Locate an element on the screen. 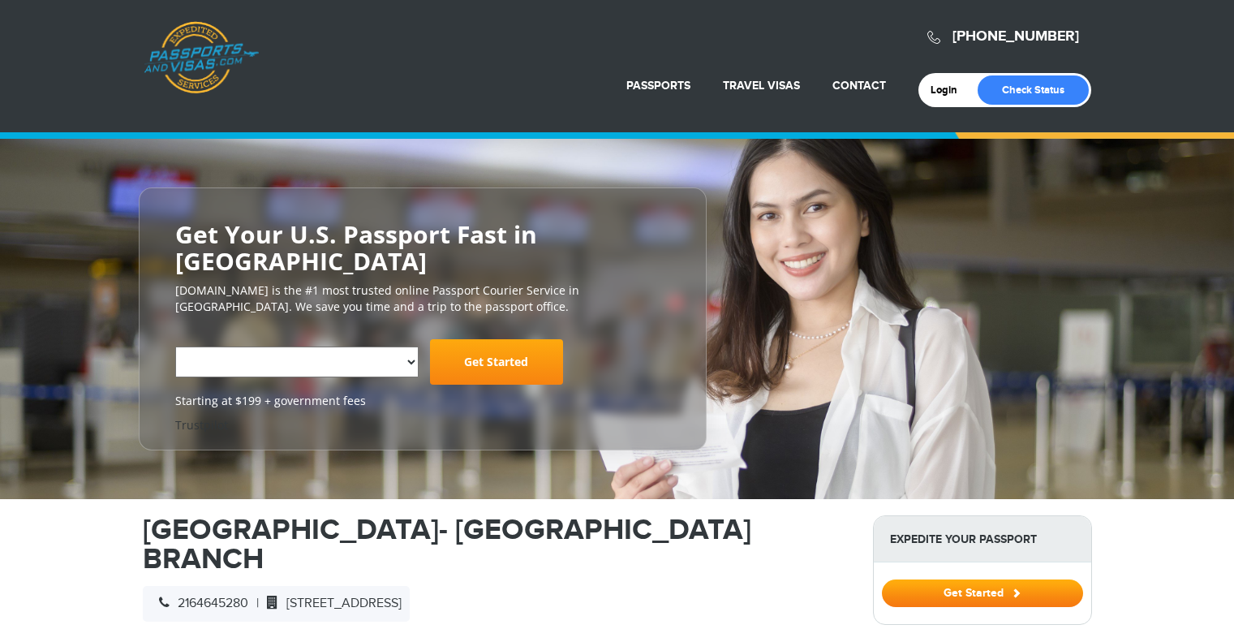 Image resolution: width=1234 pixels, height=642 pixels. span: Starting at $199 + government fees is located at coordinates (423, 401).